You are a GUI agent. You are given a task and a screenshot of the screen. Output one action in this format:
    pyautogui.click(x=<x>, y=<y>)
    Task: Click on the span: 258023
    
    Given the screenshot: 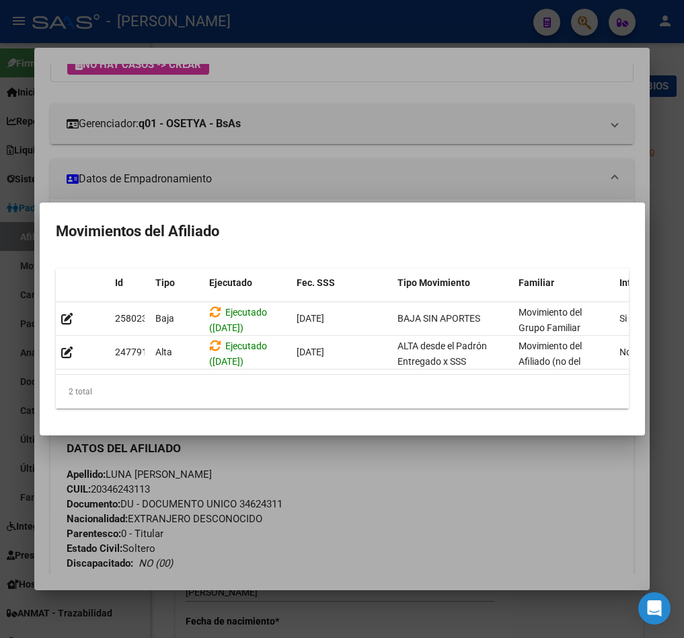 What is the action you would take?
    pyautogui.click(x=131, y=318)
    